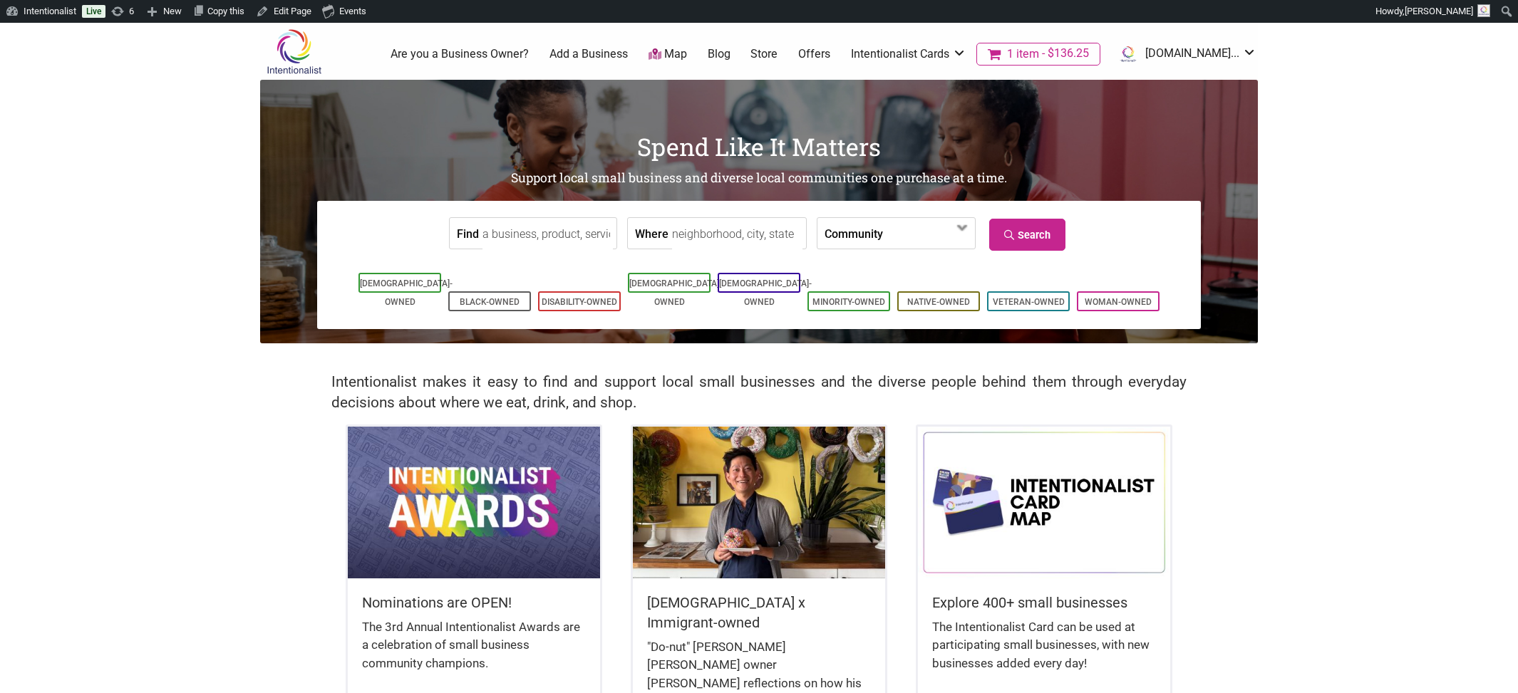 This screenshot has width=1518, height=693. I want to click on a: Live, so click(93, 11).